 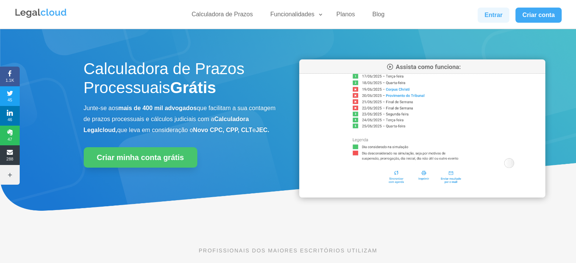 I want to click on b: Novo CPC, CPP, CLT, so click(x=223, y=130).